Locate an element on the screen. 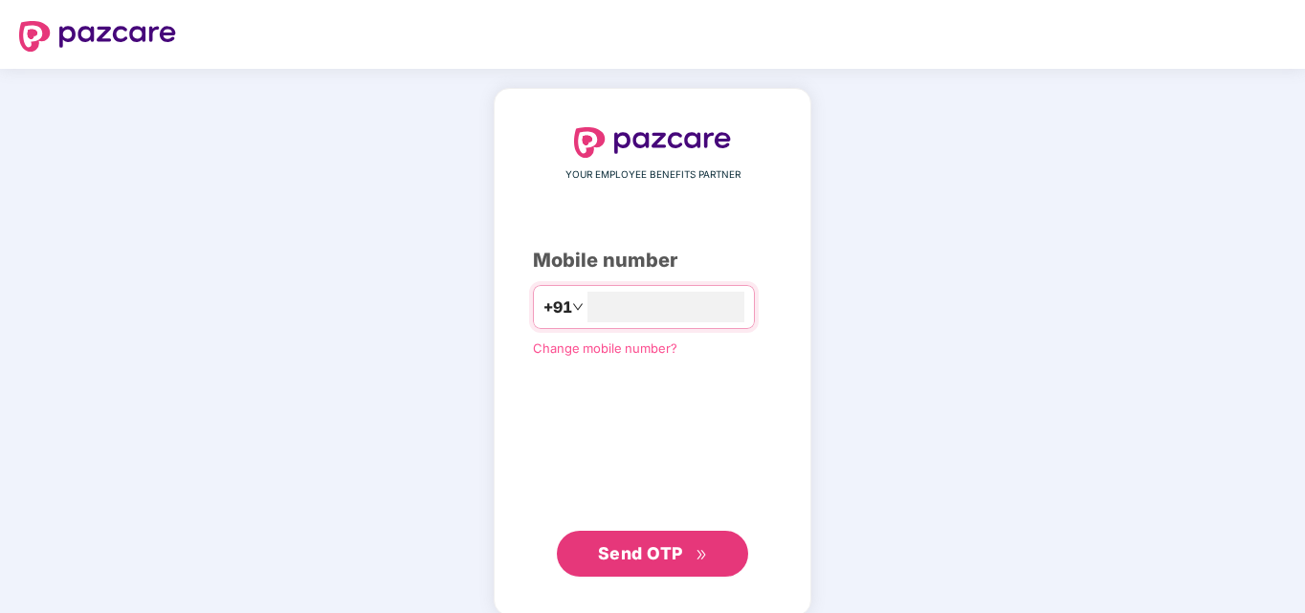  div: Mobile number is located at coordinates (653, 260).